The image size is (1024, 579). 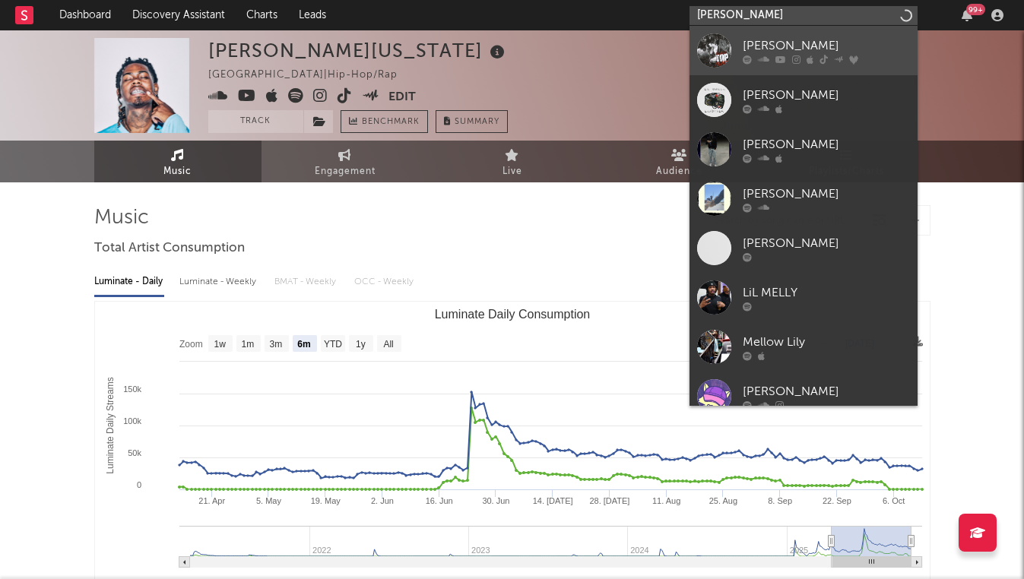 I want to click on text: 30. Jun, so click(x=496, y=501).